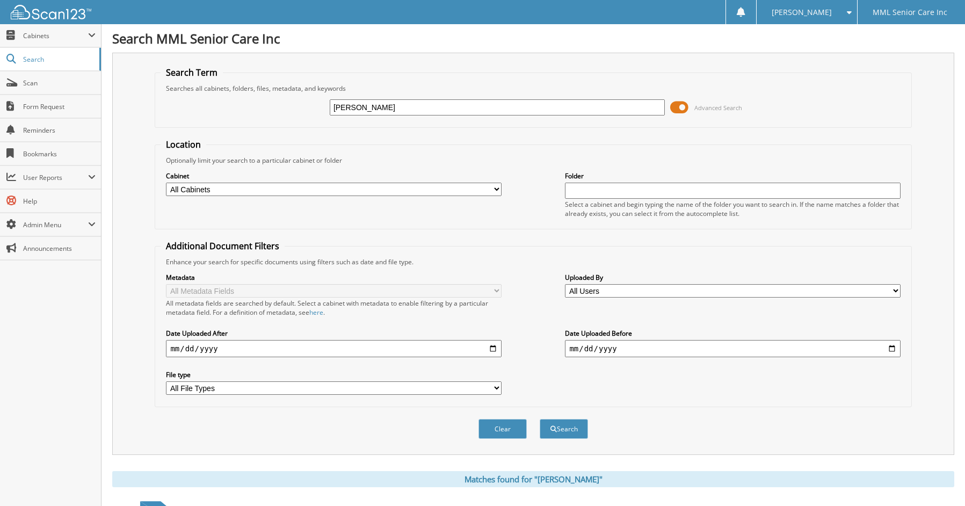 The height and width of the screenshot is (506, 965). Describe the element at coordinates (732, 349) in the screenshot. I see `input: end` at that location.